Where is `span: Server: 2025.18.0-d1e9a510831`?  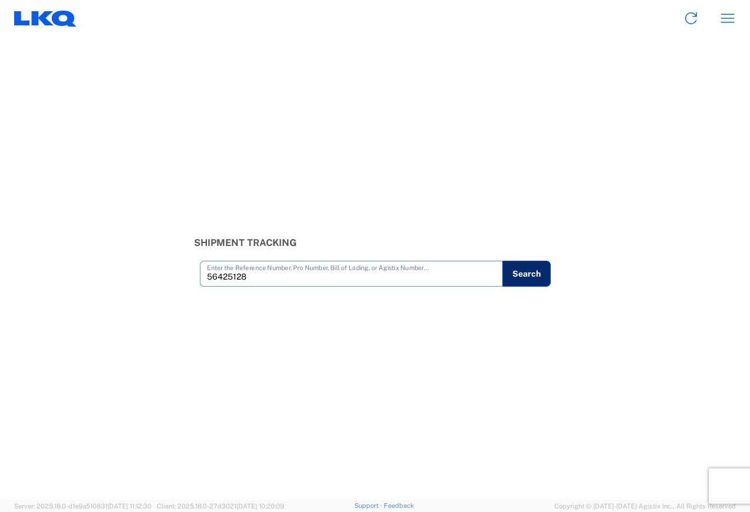
span: Server: 2025.18.0-d1e9a510831 is located at coordinates (83, 506).